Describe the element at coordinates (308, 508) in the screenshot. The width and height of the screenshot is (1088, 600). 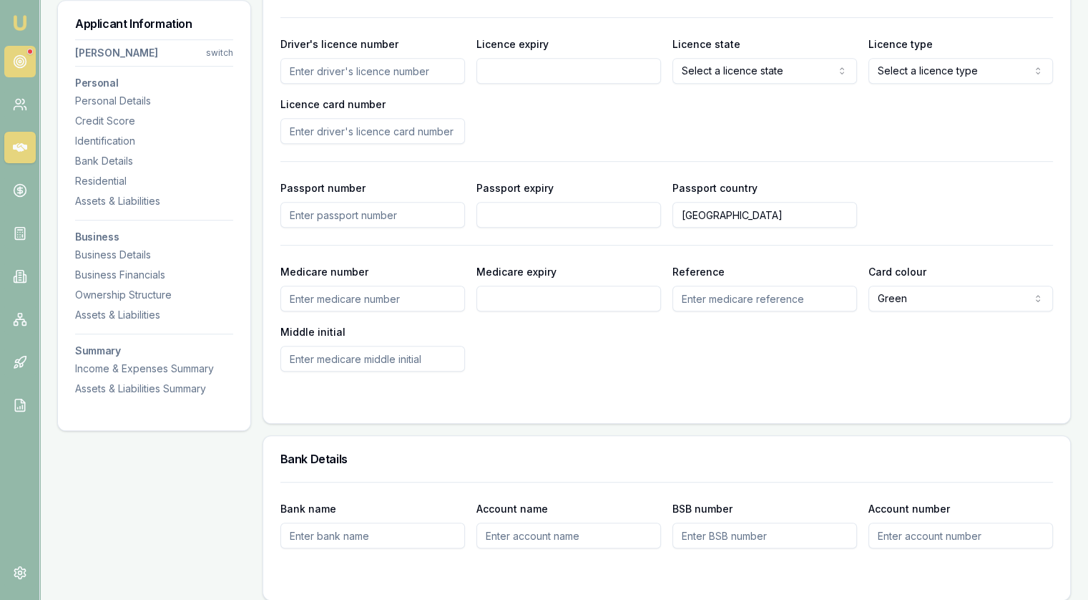
I see `label: Bank name` at that location.